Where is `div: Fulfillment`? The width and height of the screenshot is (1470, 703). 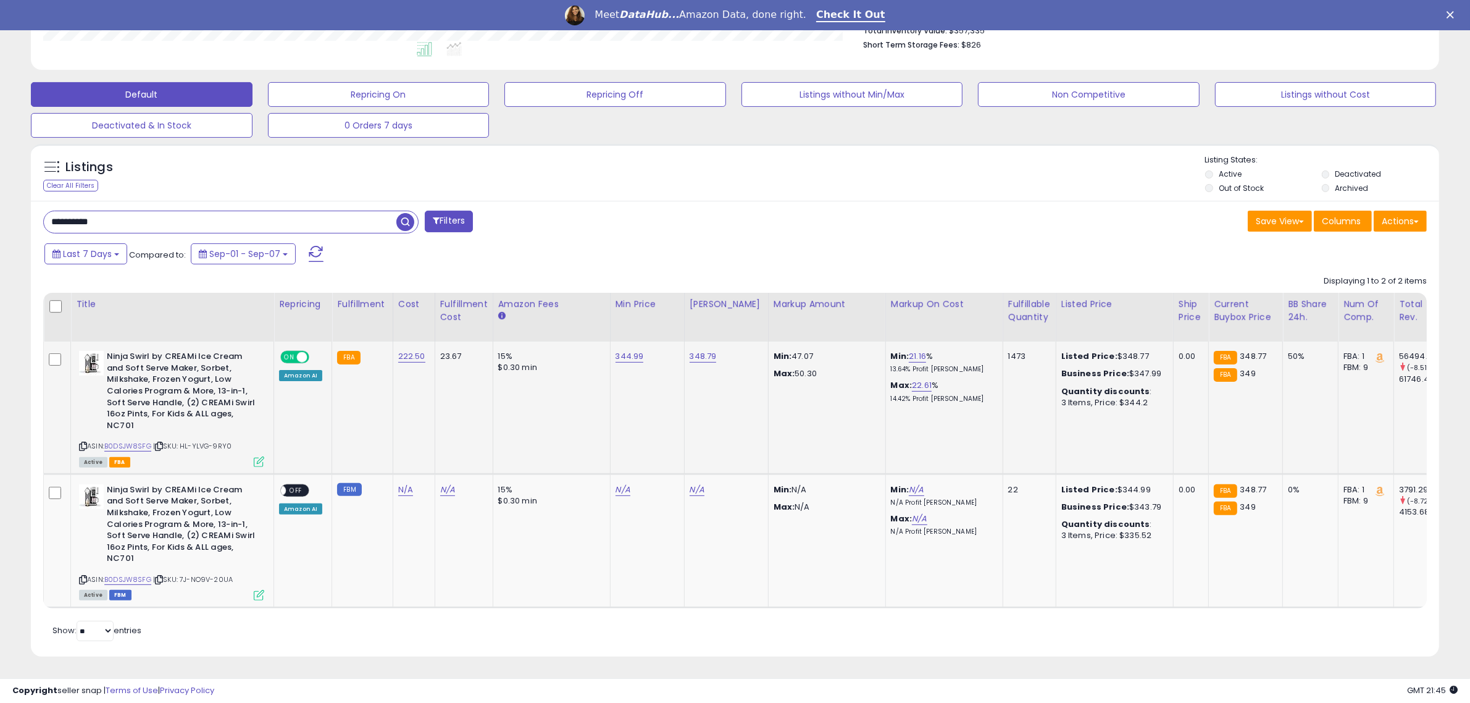
div: Fulfillment is located at coordinates (362, 304).